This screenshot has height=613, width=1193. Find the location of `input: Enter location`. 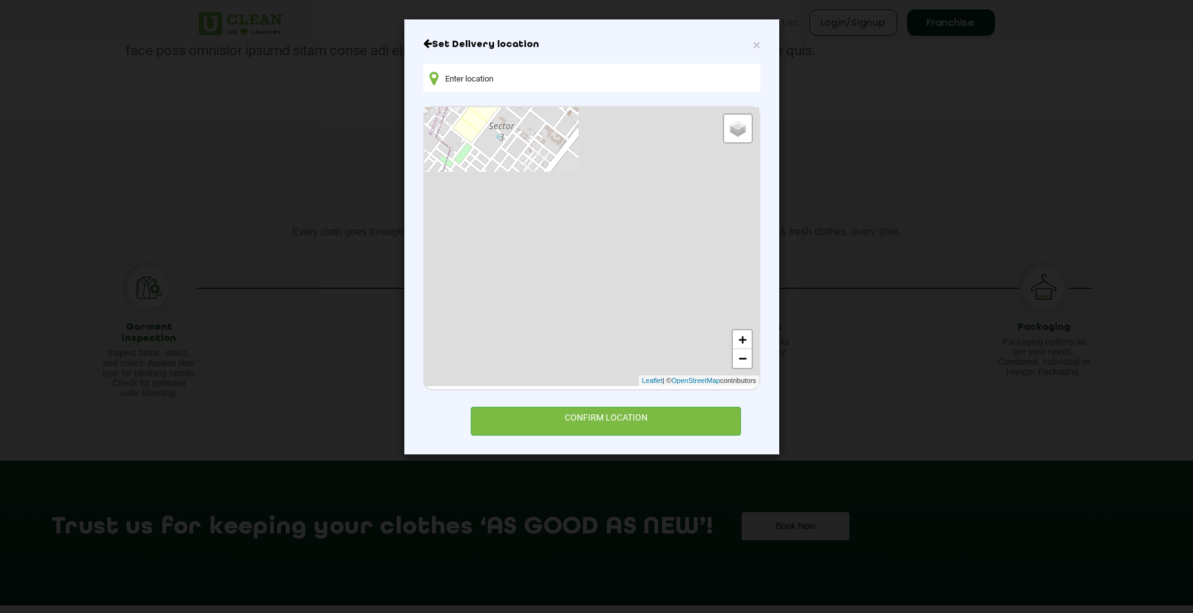

input: Enter location is located at coordinates (592, 78).